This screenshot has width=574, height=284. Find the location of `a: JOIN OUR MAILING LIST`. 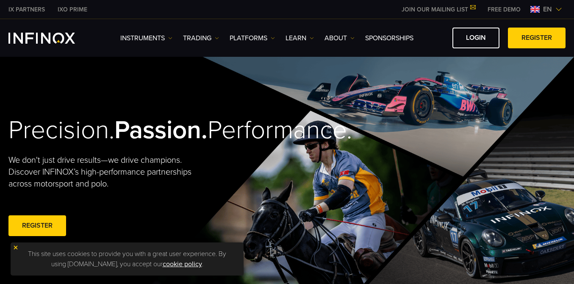

a: JOIN OUR MAILING LIST is located at coordinates (438, 9).